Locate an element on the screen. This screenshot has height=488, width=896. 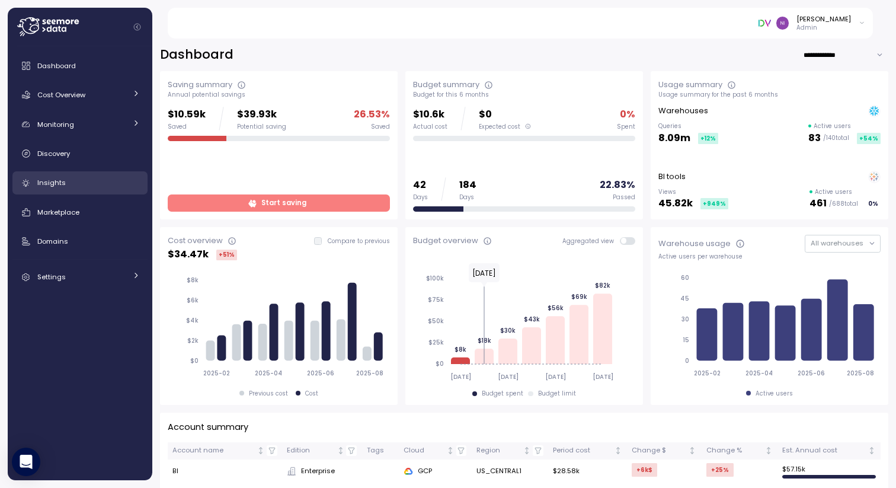
div: Tags is located at coordinates (380, 450).